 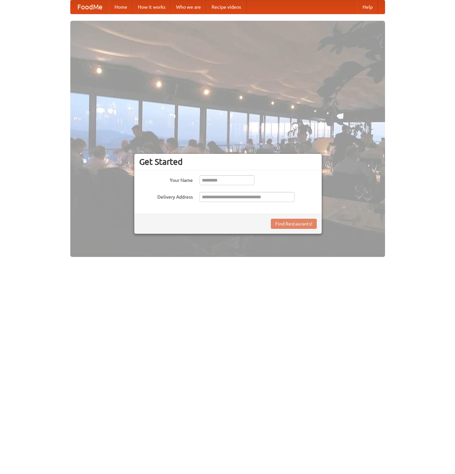 I want to click on button: Find Restaurants!, so click(x=294, y=224).